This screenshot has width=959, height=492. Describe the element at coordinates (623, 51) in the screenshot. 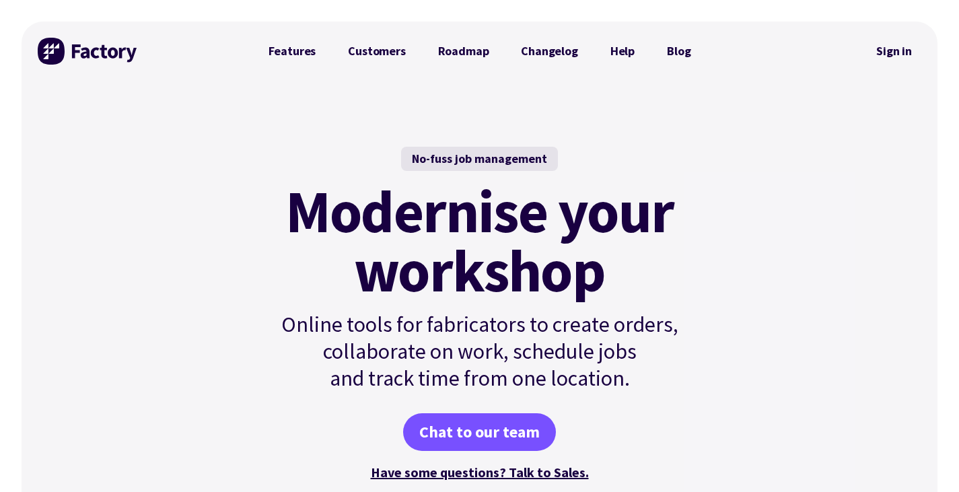

I see `a: Help` at that location.